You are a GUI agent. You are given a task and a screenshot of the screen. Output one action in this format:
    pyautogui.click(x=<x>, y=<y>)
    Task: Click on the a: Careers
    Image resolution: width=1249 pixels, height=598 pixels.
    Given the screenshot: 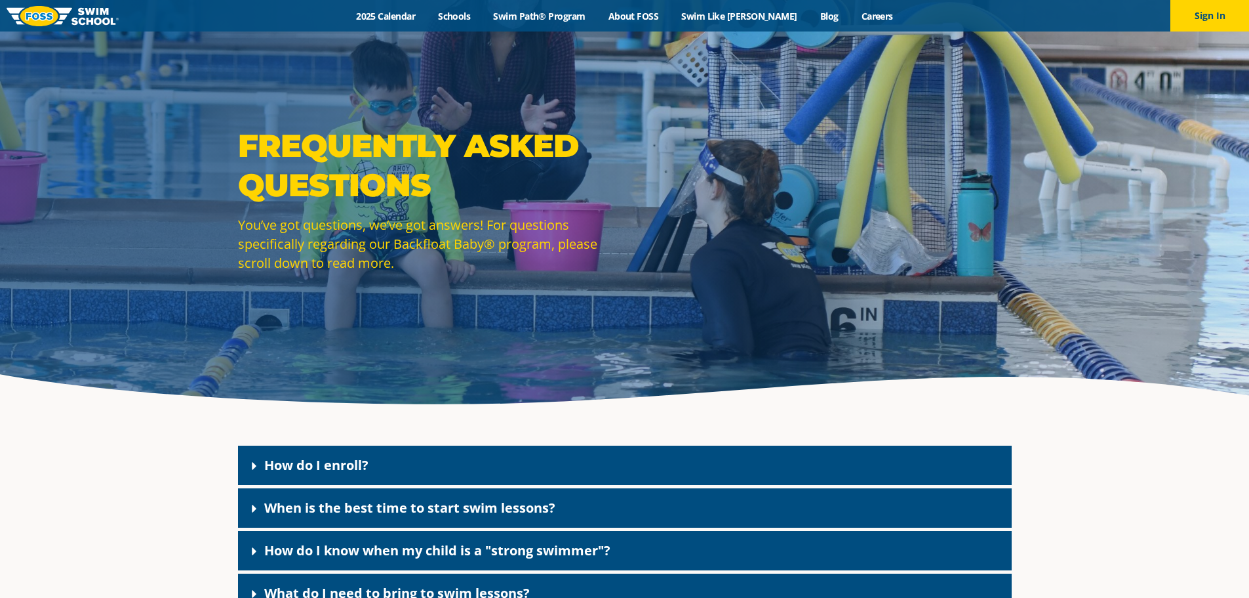 What is the action you would take?
    pyautogui.click(x=877, y=16)
    